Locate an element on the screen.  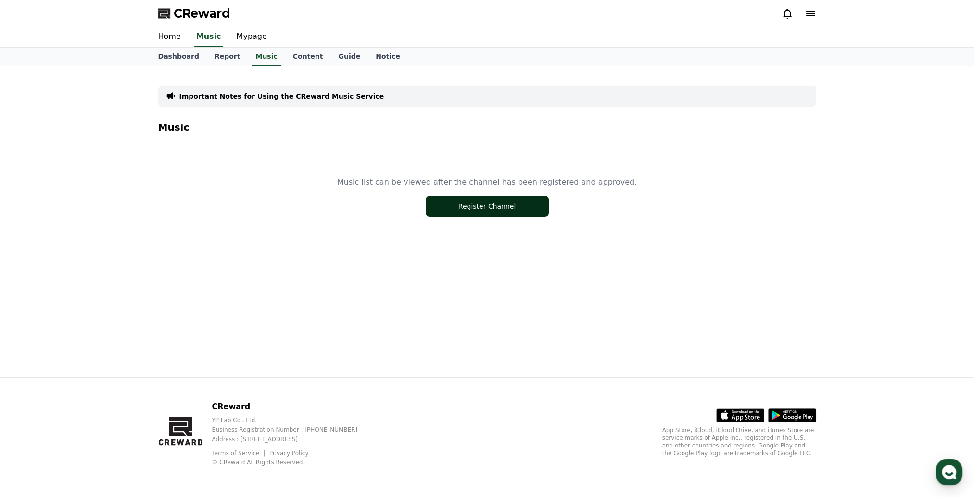
a: Messages is located at coordinates (94, 317).